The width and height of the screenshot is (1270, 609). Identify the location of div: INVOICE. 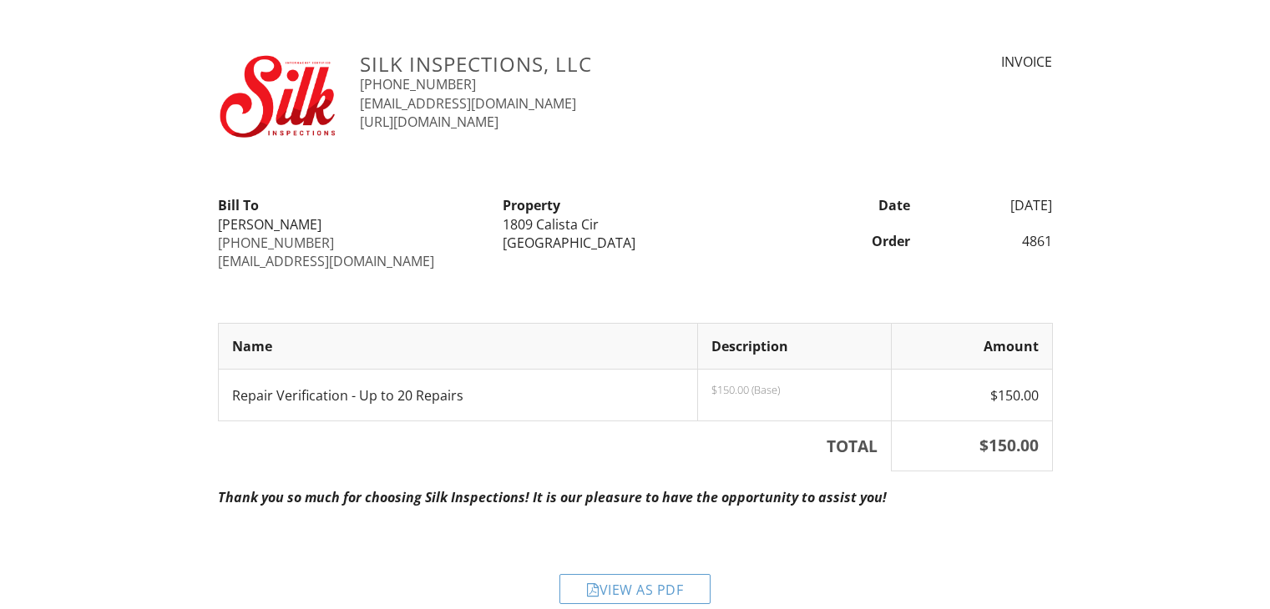
(955, 62).